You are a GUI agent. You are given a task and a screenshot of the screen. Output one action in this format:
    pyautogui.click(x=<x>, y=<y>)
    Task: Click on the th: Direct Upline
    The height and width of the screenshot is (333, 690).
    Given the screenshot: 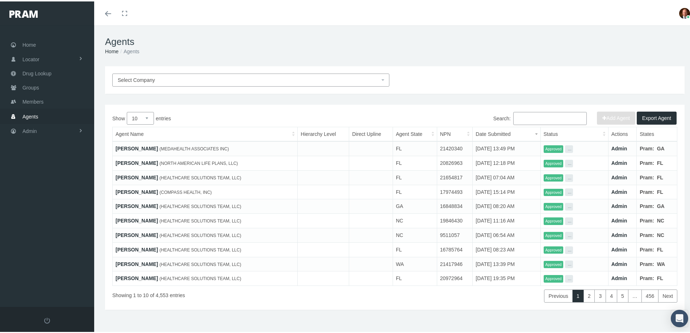 What is the action you would take?
    pyautogui.click(x=371, y=133)
    